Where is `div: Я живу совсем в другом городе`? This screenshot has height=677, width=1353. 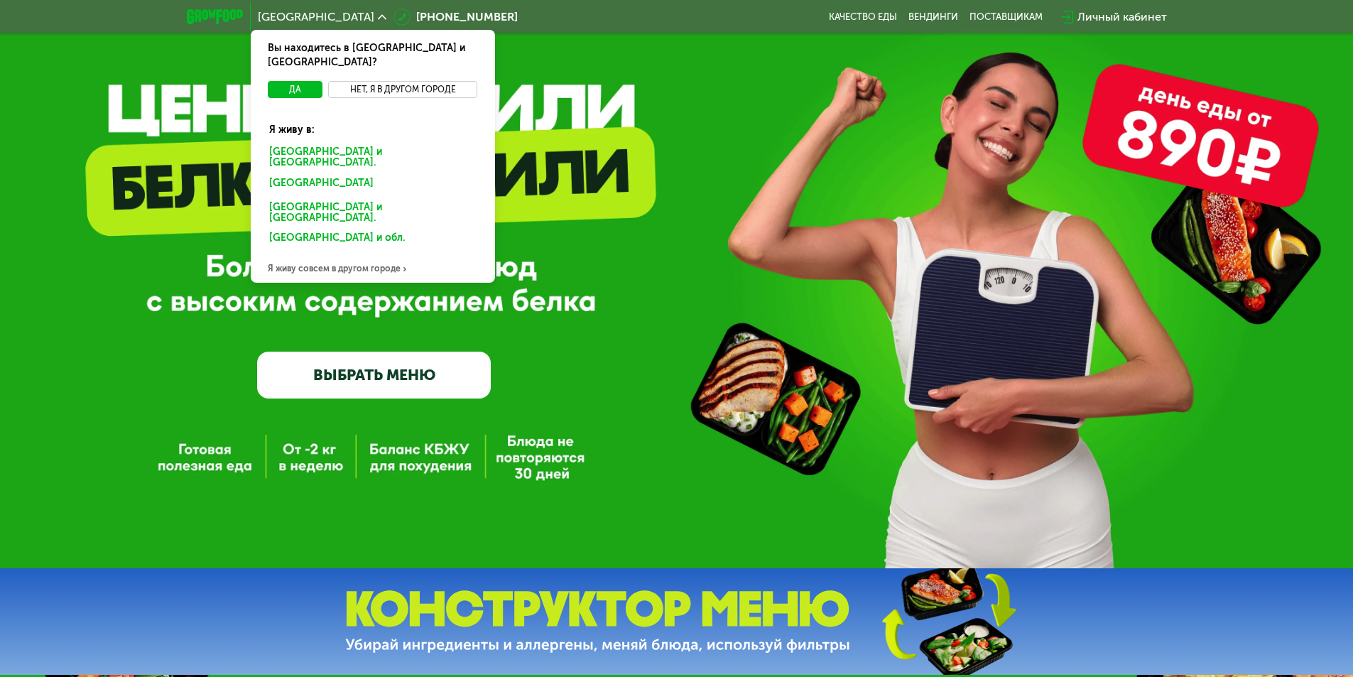
div: Я живу совсем в другом городе is located at coordinates (373, 268).